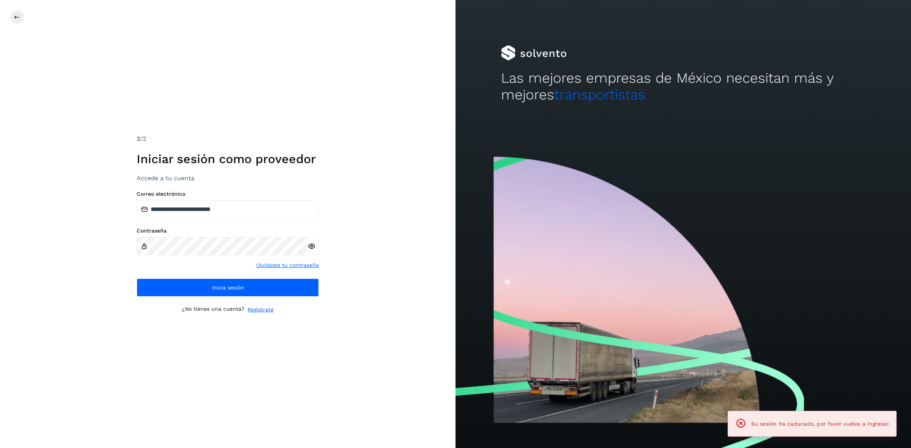  I want to click on h2: Las mejores empresas de México necesitan más y mejores, so click(683, 87).